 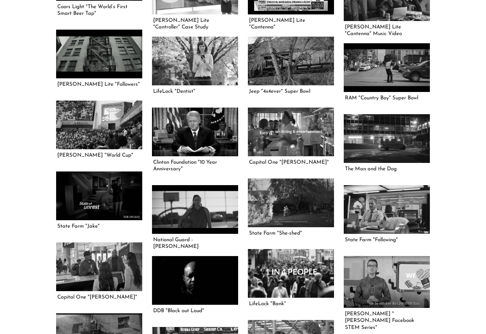 What do you see at coordinates (291, 203) in the screenshot?
I see `a: State Farm "She-shed"` at bounding box center [291, 203].